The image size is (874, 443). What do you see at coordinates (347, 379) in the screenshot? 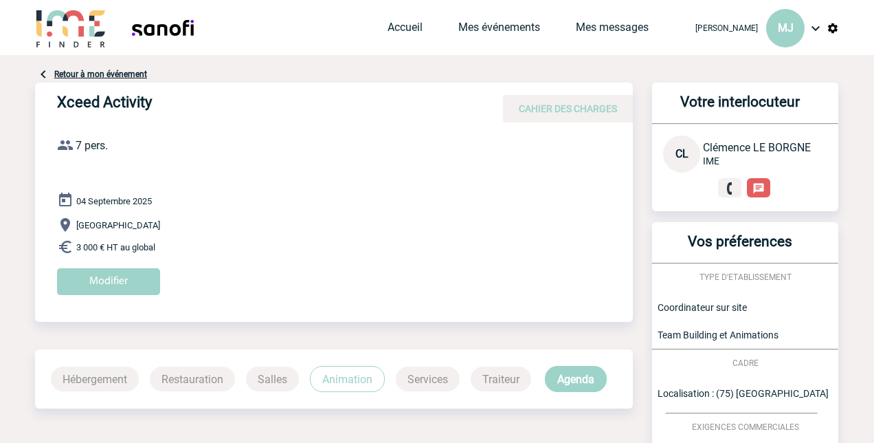
I see `p: Animation` at bounding box center [347, 379].